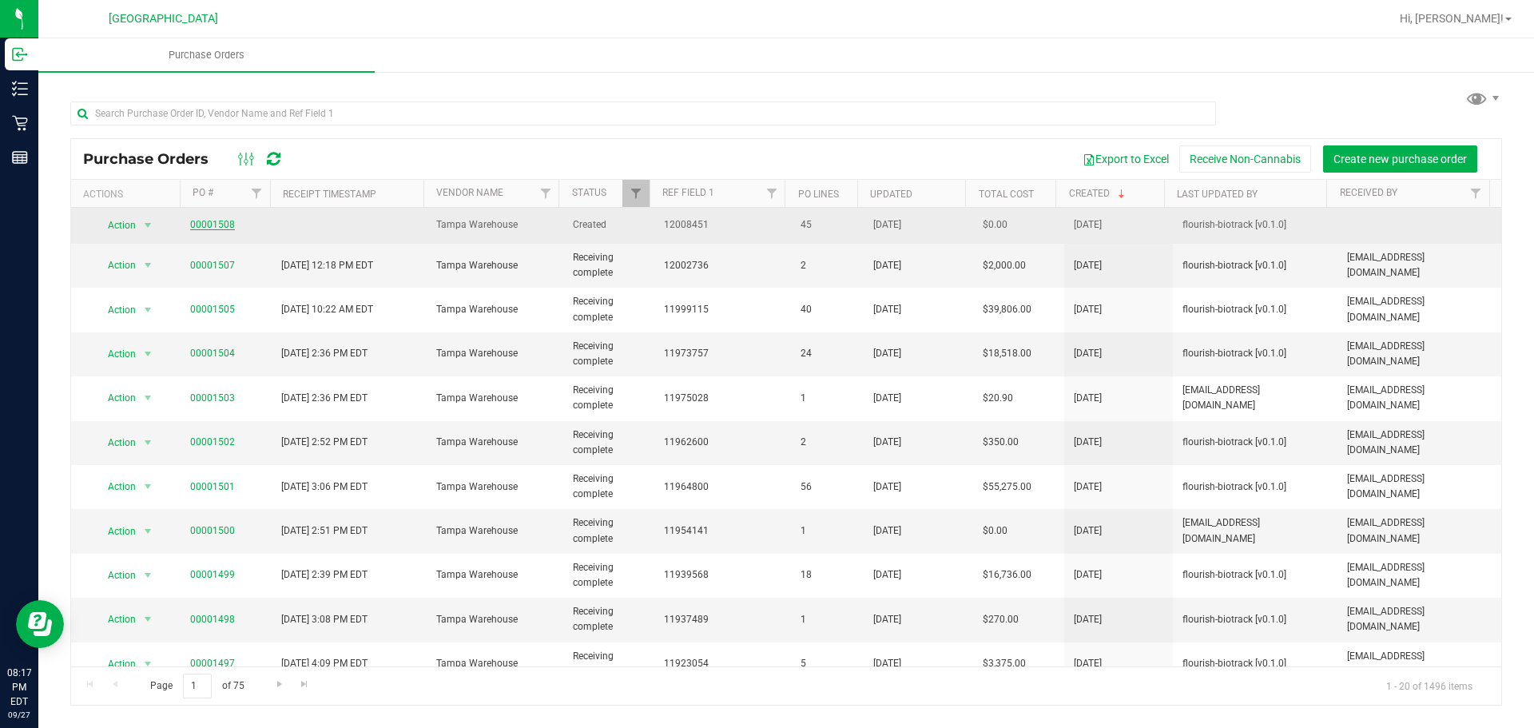 This screenshot has width=1534, height=728. Describe the element at coordinates (722, 619) in the screenshot. I see `span: 11937489` at that location.